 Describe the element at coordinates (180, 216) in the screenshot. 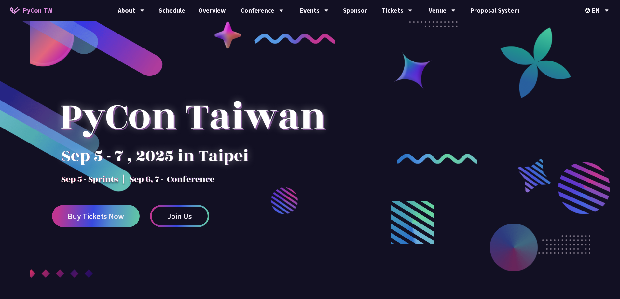

I see `span: Join Us` at that location.